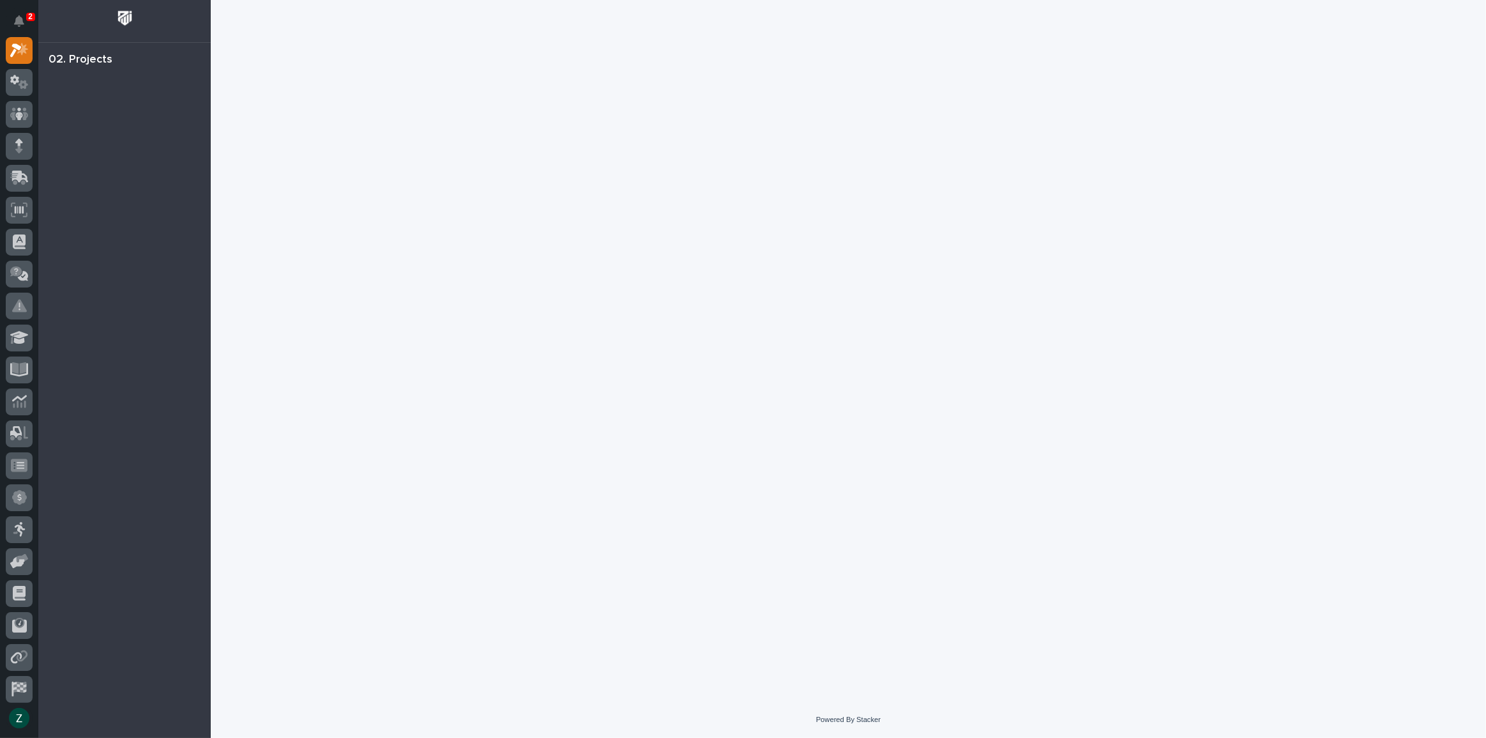 The height and width of the screenshot is (738, 1486). I want to click on a: Powered By Stacker, so click(848, 719).